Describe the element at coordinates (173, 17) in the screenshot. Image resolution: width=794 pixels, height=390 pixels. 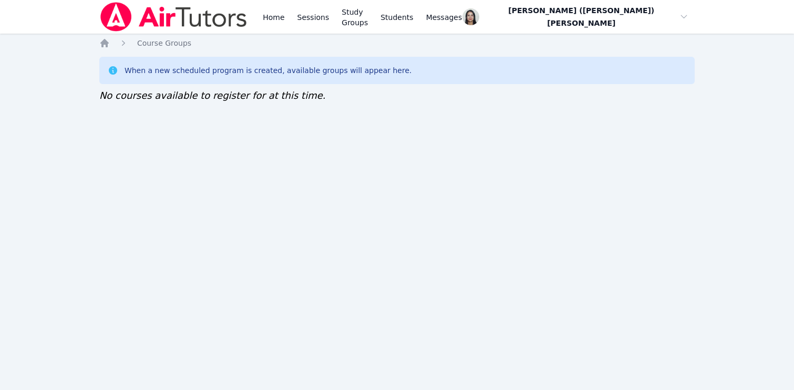
I see `img: Air Tutors` at that location.